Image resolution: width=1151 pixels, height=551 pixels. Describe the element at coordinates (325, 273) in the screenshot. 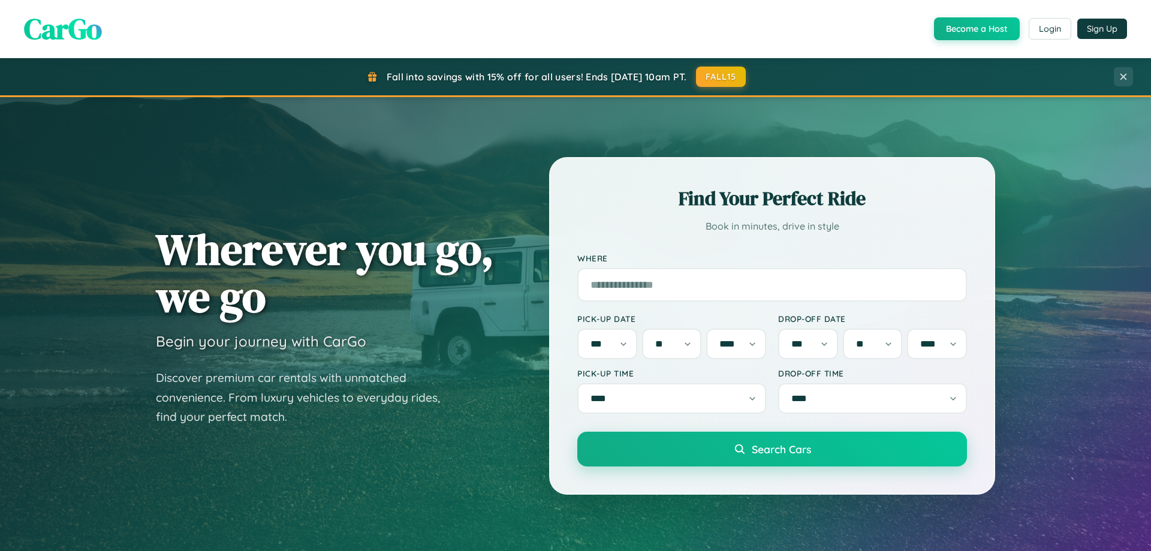

I see `h1: Wherever you go, we go` at that location.